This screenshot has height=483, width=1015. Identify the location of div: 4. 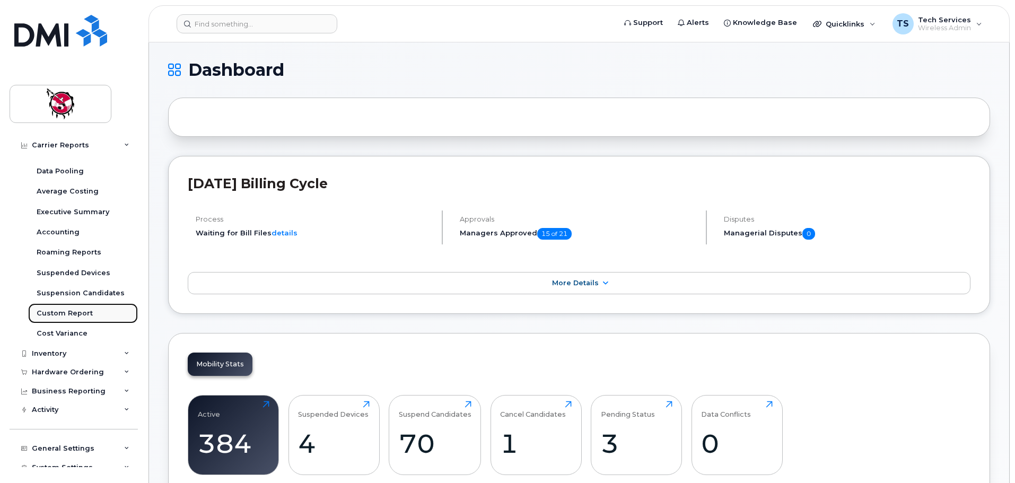
(333, 443).